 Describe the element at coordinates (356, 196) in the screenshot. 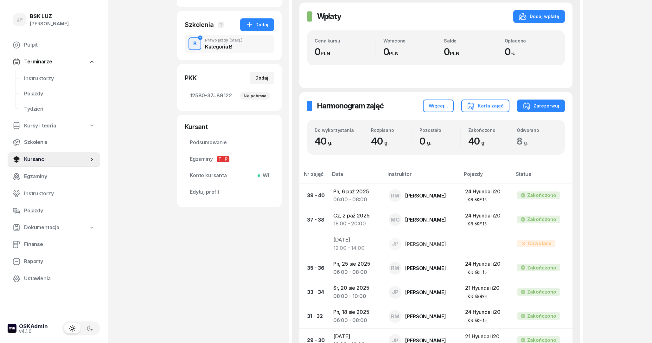

I see `td: Pn, 6 paź 2025` at that location.